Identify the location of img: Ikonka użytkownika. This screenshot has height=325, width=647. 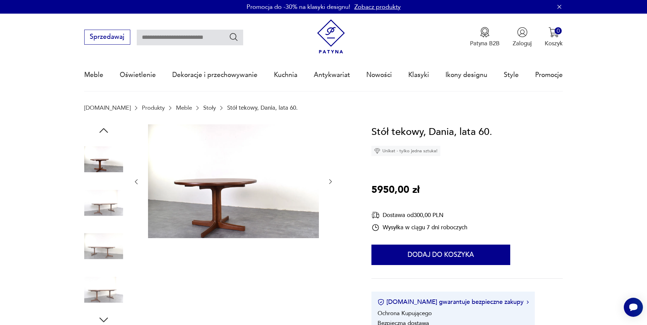
(522, 32).